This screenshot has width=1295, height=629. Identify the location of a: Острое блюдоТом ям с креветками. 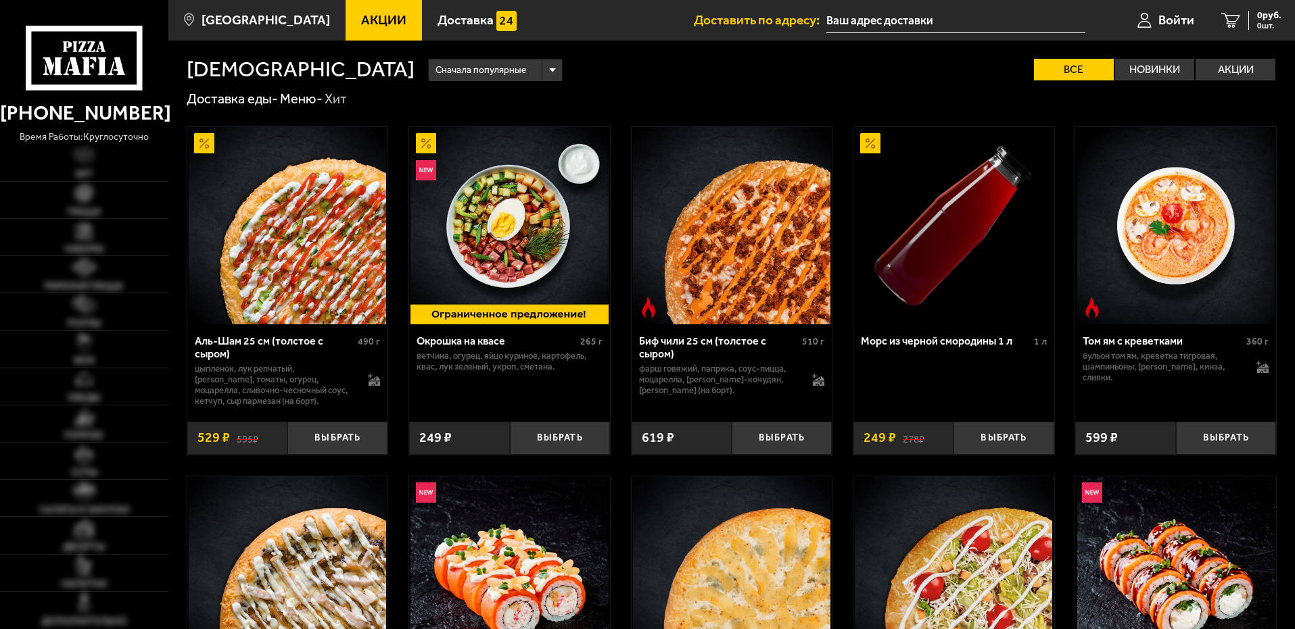
(1175, 226).